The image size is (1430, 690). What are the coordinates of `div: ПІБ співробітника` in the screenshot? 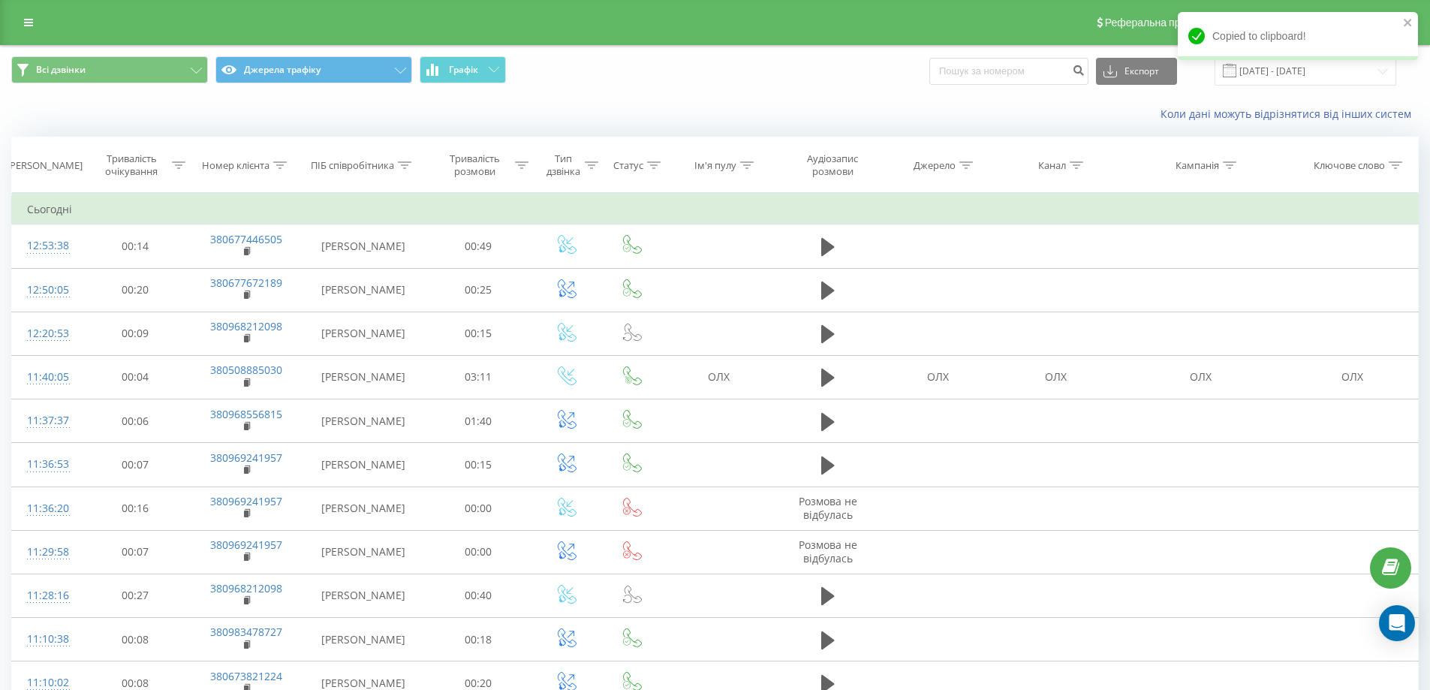 It's located at (352, 165).